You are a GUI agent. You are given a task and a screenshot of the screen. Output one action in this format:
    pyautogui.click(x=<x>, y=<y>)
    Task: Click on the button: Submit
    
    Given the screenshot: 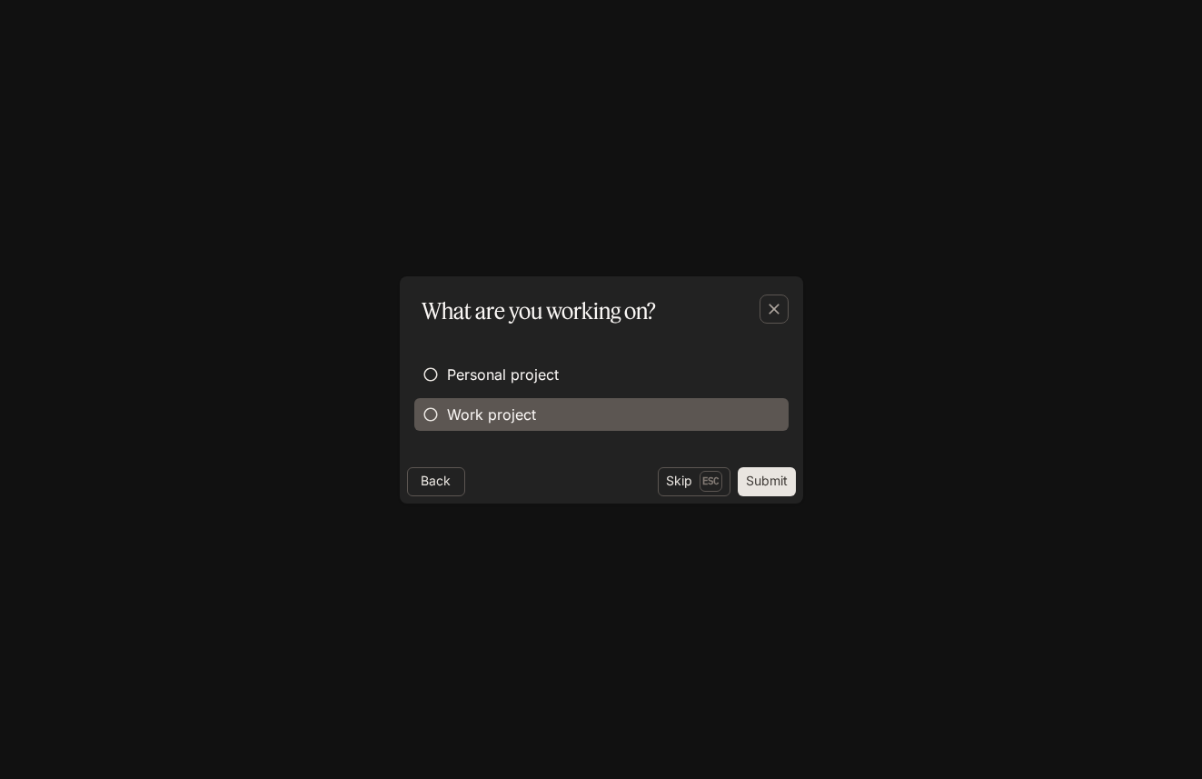 What is the action you would take?
    pyautogui.click(x=767, y=482)
    